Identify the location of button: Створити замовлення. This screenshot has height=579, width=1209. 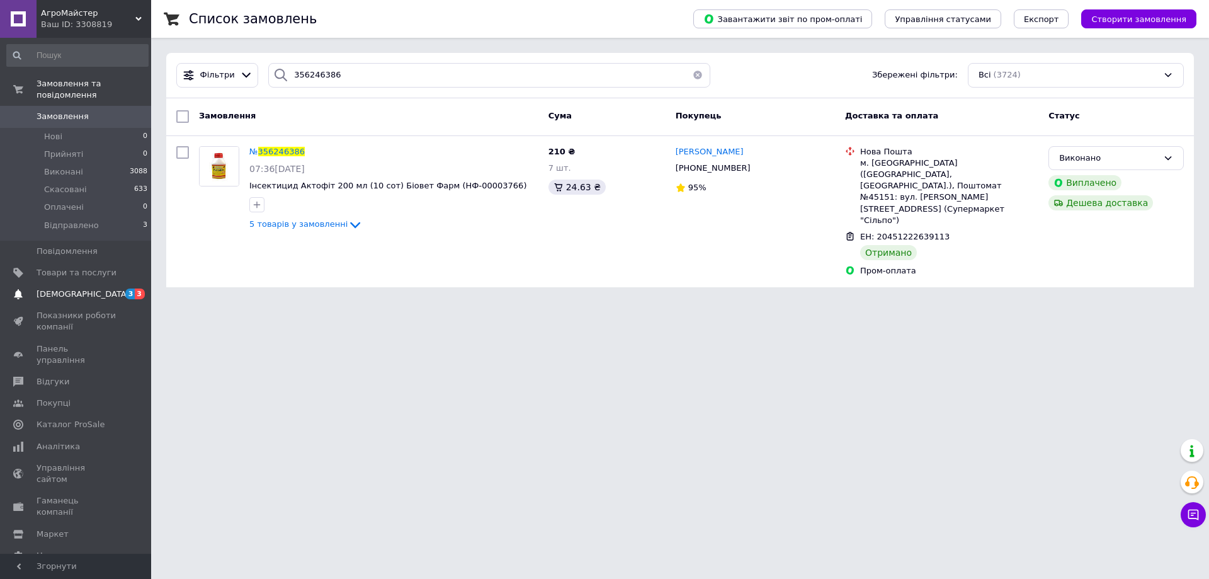
(1139, 19).